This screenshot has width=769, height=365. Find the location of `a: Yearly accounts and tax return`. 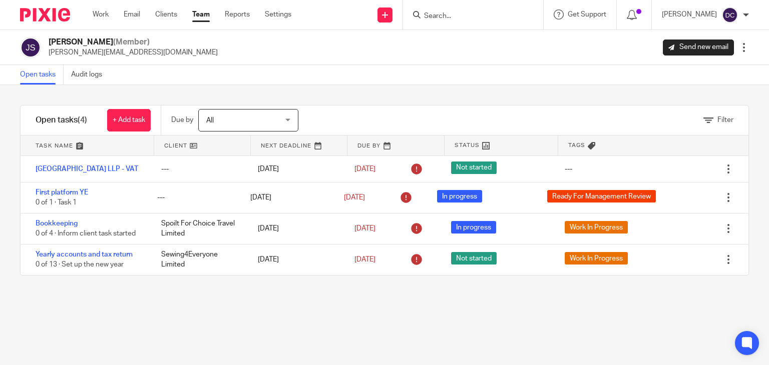

a: Yearly accounts and tax return is located at coordinates (84, 255).